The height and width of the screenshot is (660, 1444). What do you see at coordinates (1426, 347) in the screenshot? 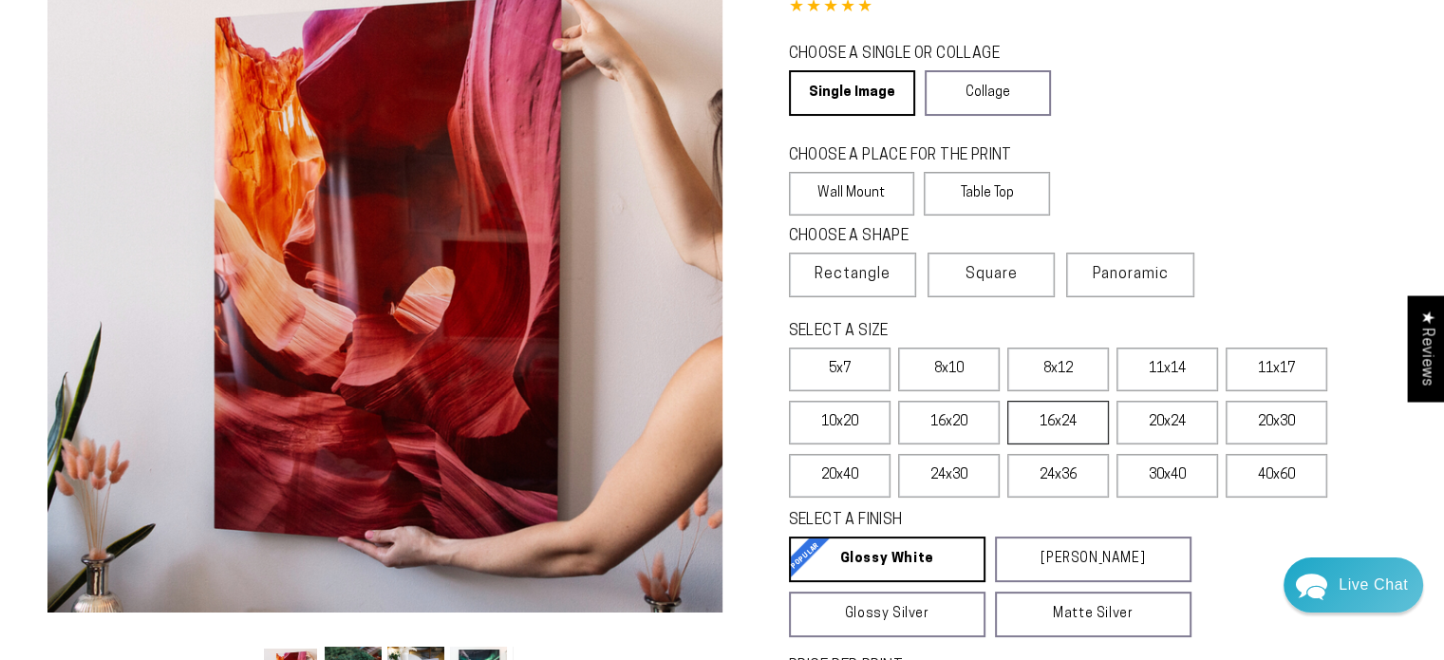
I see `div: Click to open Judge.me floating reviews tab` at bounding box center [1426, 347].